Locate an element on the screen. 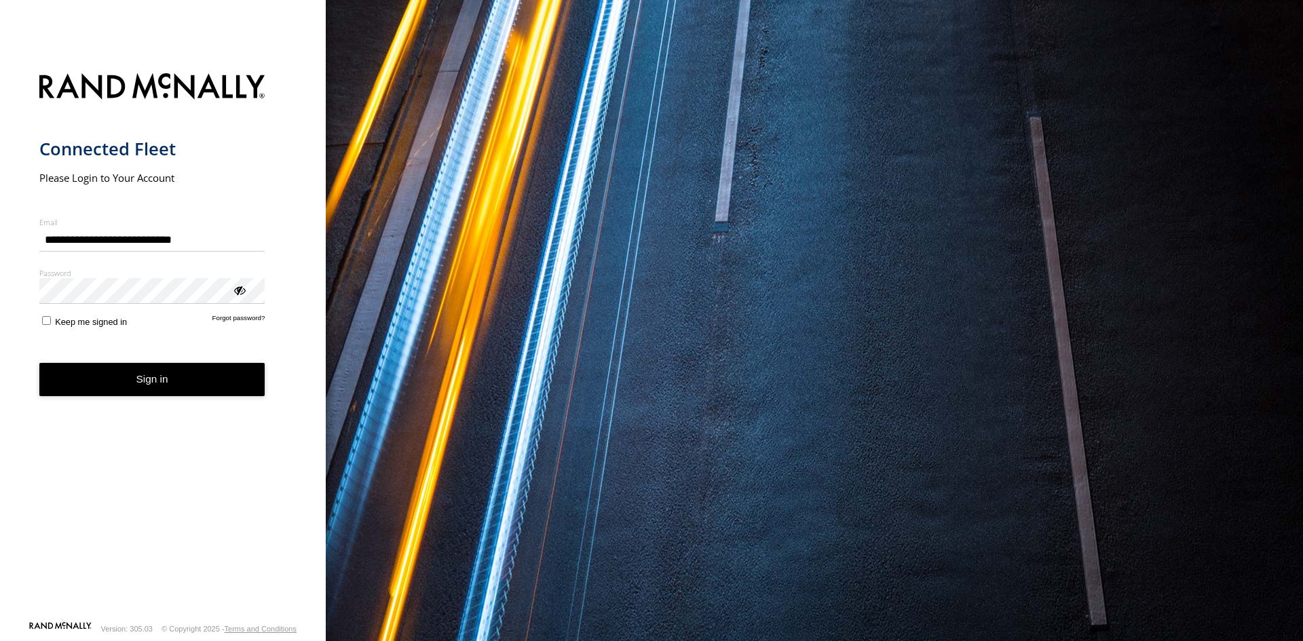 This screenshot has width=1303, height=641. h2: Please Login to Your Account is located at coordinates (152, 178).